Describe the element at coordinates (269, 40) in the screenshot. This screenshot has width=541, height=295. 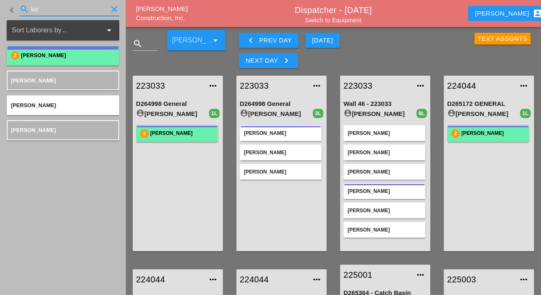
I see `button: Prev Day` at that location.